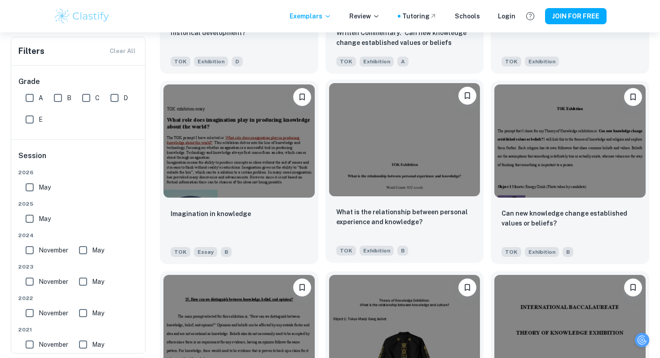 The image size is (660, 358). Describe the element at coordinates (97, 98) in the screenshot. I see `span: C` at that location.